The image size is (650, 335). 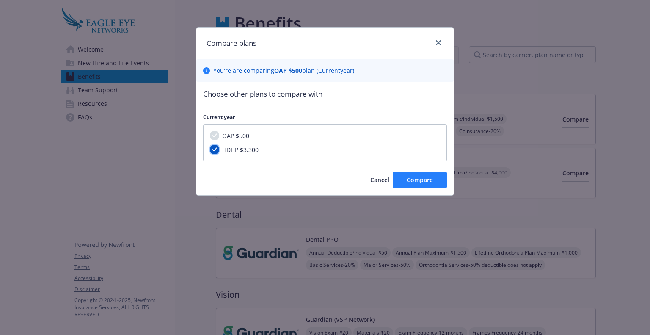 What do you see at coordinates (420, 179) in the screenshot?
I see `span: Compare` at bounding box center [420, 179].